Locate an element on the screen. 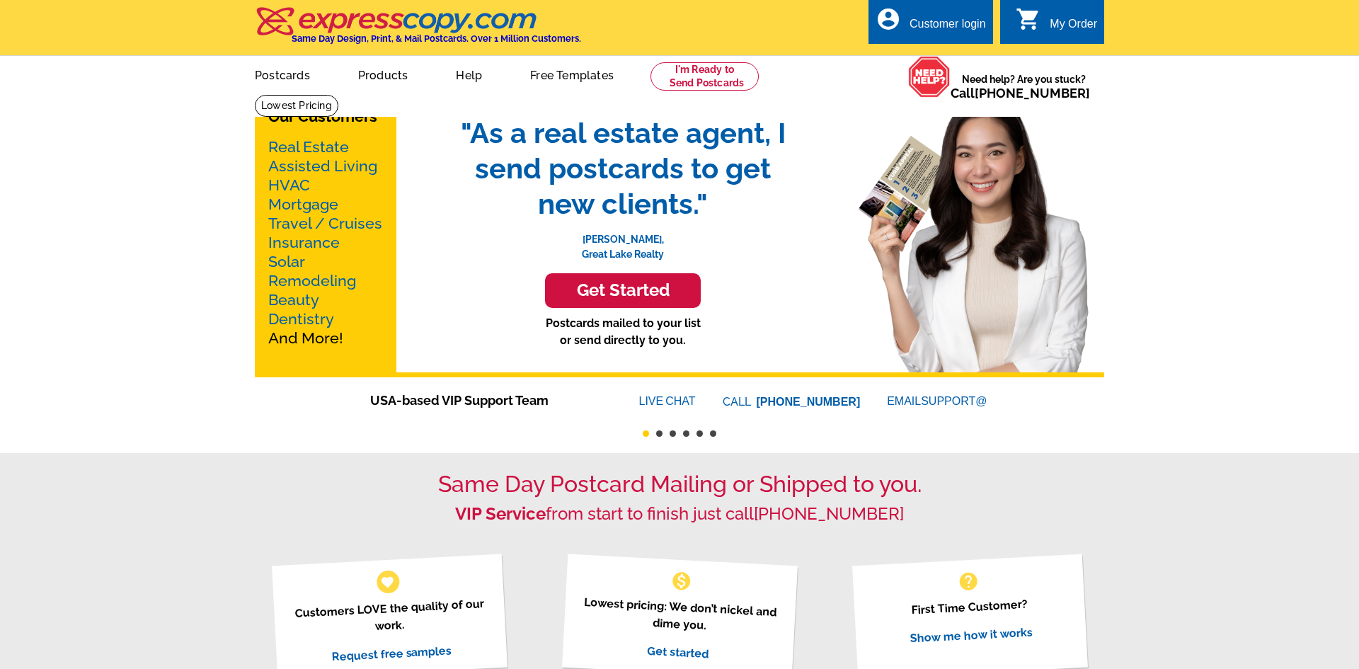 This screenshot has height=669, width=1359. a: account_circle Customer login is located at coordinates (931, 24).